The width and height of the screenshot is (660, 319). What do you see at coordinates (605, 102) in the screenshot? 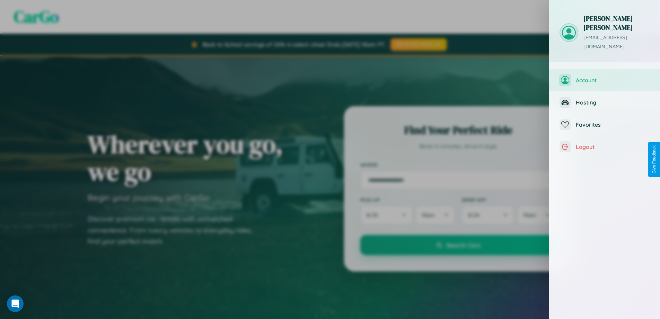
I see `button: Hosting` at bounding box center [605, 102].